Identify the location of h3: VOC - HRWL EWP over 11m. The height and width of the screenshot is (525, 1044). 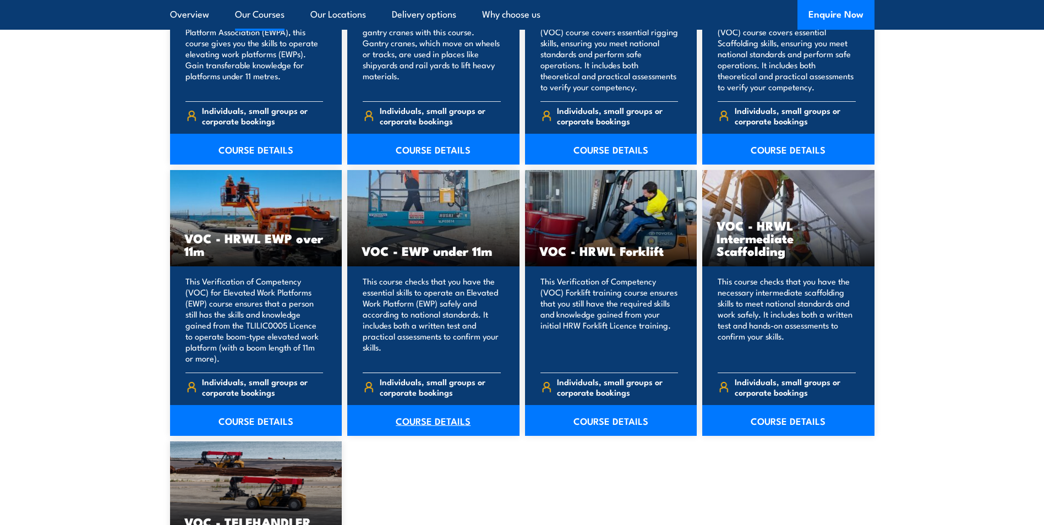
(256, 244).